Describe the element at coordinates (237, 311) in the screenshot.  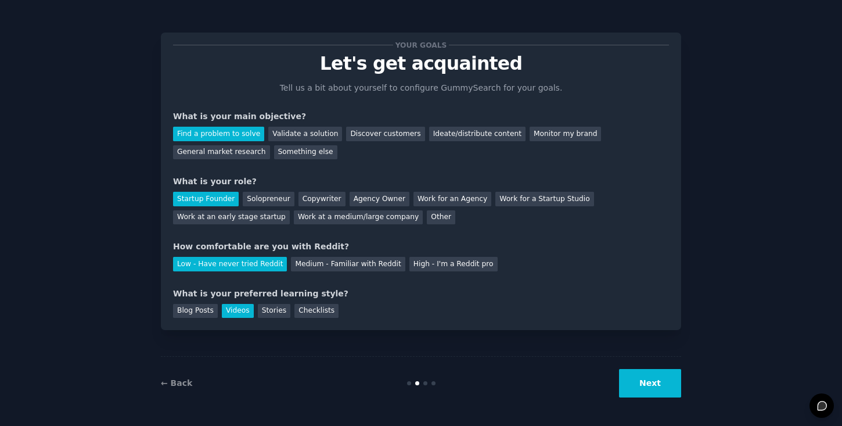
I see `div: Videos` at that location.